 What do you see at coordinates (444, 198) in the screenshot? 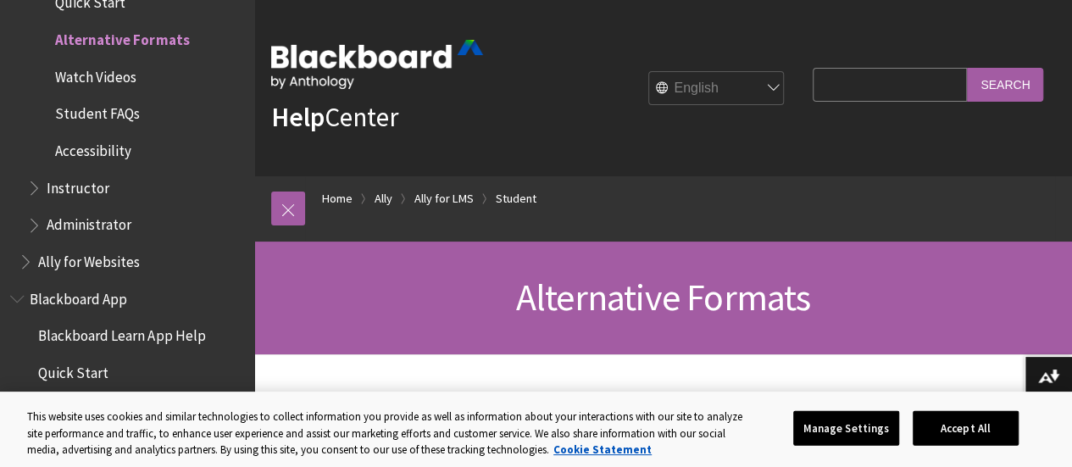
I see `a: Ally for LMS` at bounding box center [444, 198].